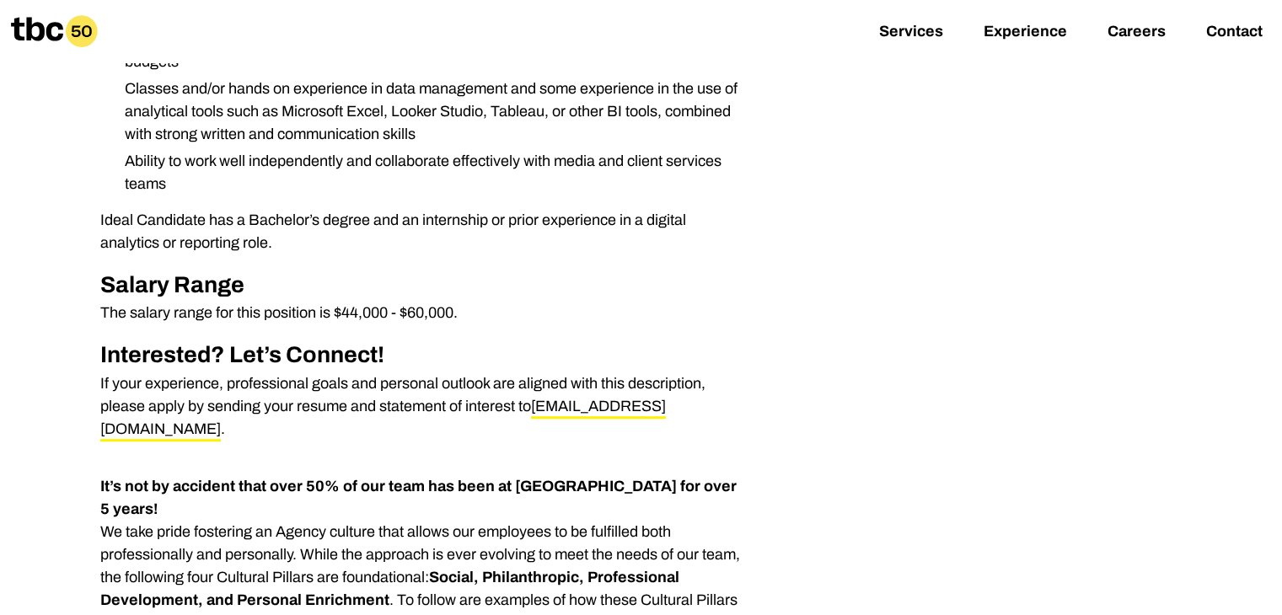 This screenshot has height=615, width=1282. What do you see at coordinates (389, 588) in the screenshot?
I see `strong: Social, Philanthropic, Professional Development, and Personal Enrichment` at bounding box center [389, 588].